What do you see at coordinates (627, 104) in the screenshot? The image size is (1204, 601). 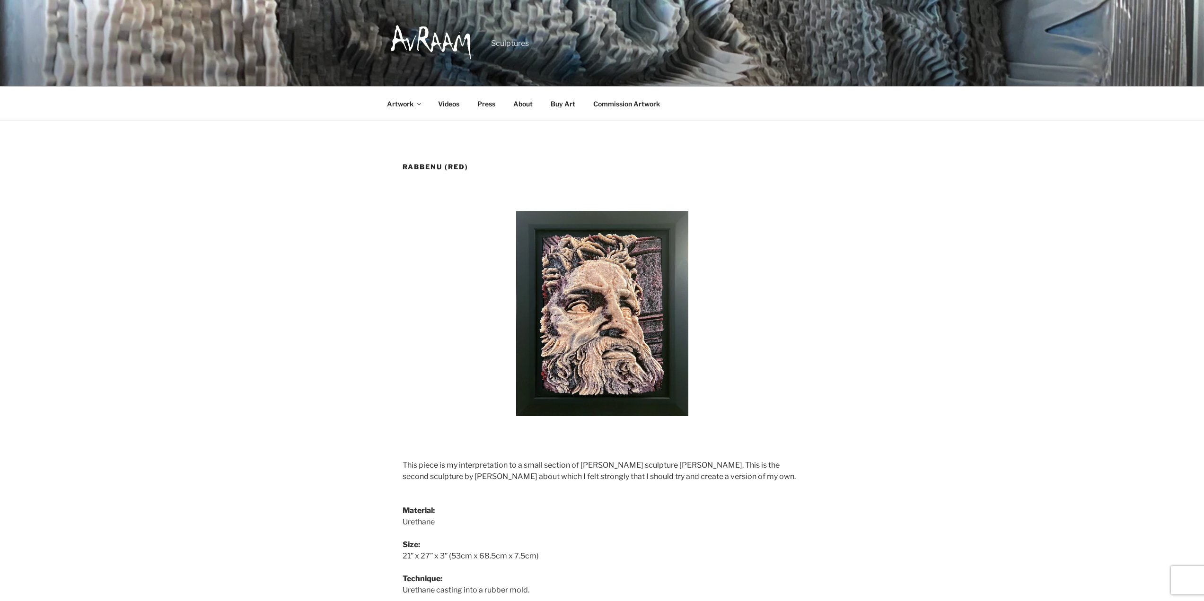 I see `a: Commission Artwork` at bounding box center [627, 104].